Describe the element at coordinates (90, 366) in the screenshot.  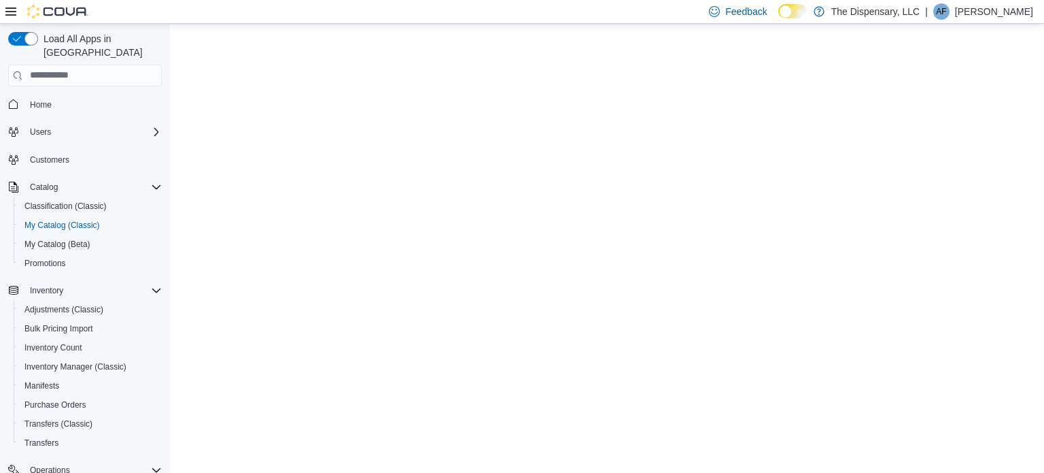
I see `button: Inventory Manager (Classic)` at that location.